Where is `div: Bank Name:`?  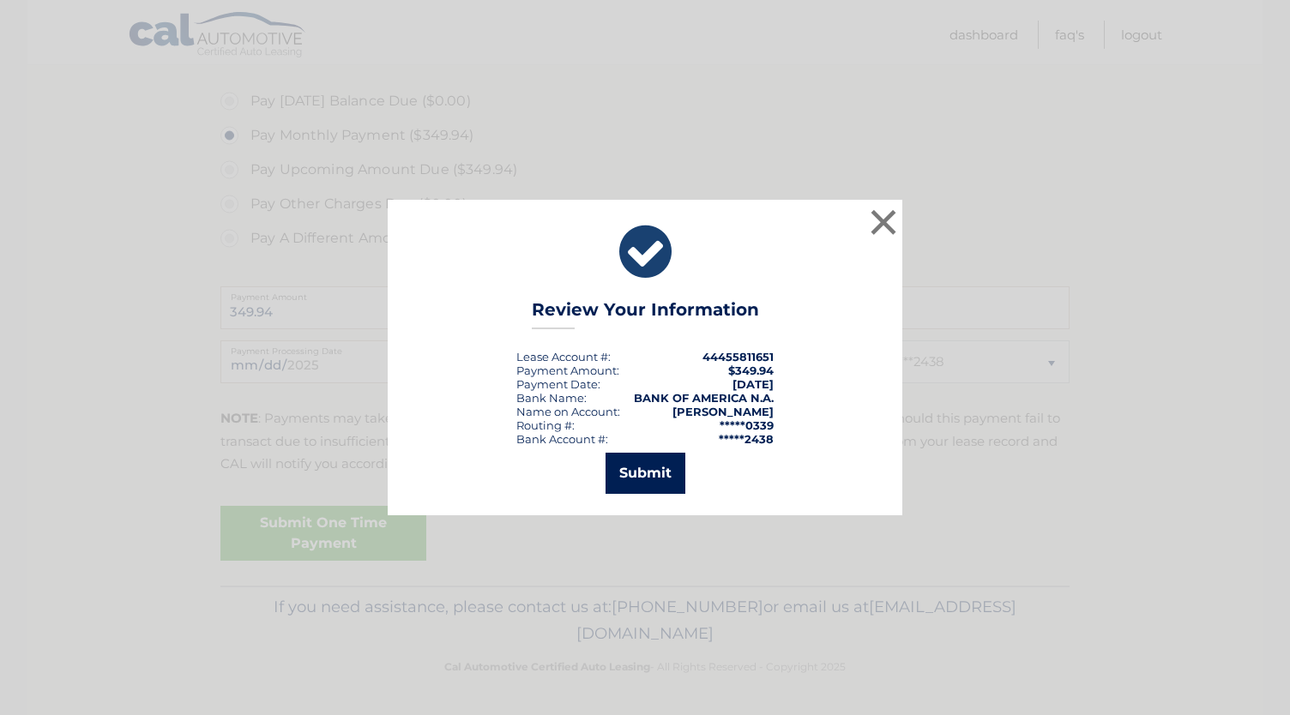
div: Bank Name: is located at coordinates (551, 398).